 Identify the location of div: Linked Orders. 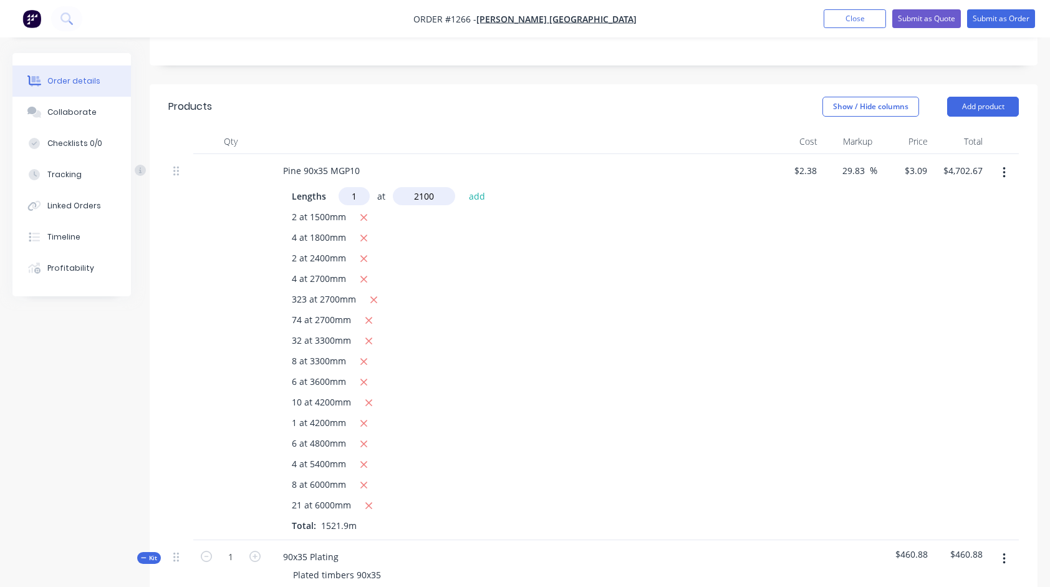
(74, 206).